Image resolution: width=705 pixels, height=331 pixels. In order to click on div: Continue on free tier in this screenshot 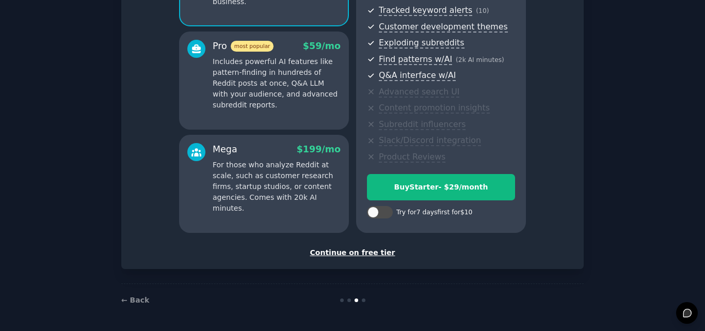, I will do `click(353, 252)`.